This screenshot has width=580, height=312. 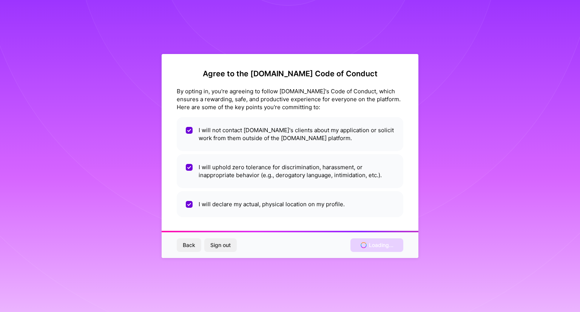 I want to click on li: I will uphold zero tolerance for discrimination, harassment, or inappropriate behavior (e.g., der..., so click(x=290, y=171).